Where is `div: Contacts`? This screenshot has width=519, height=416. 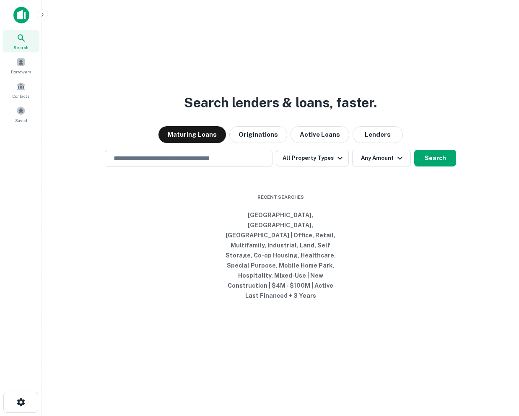 div: Contacts is located at coordinates (21, 90).